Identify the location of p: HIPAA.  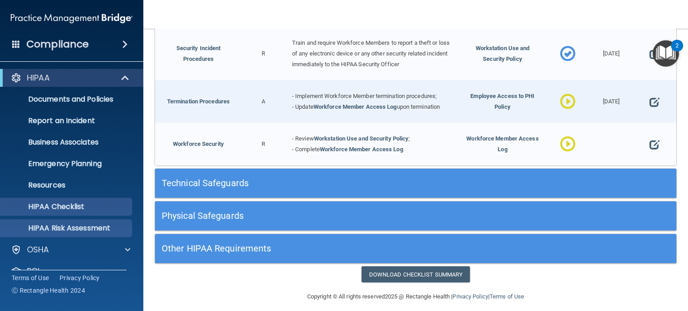
(38, 78).